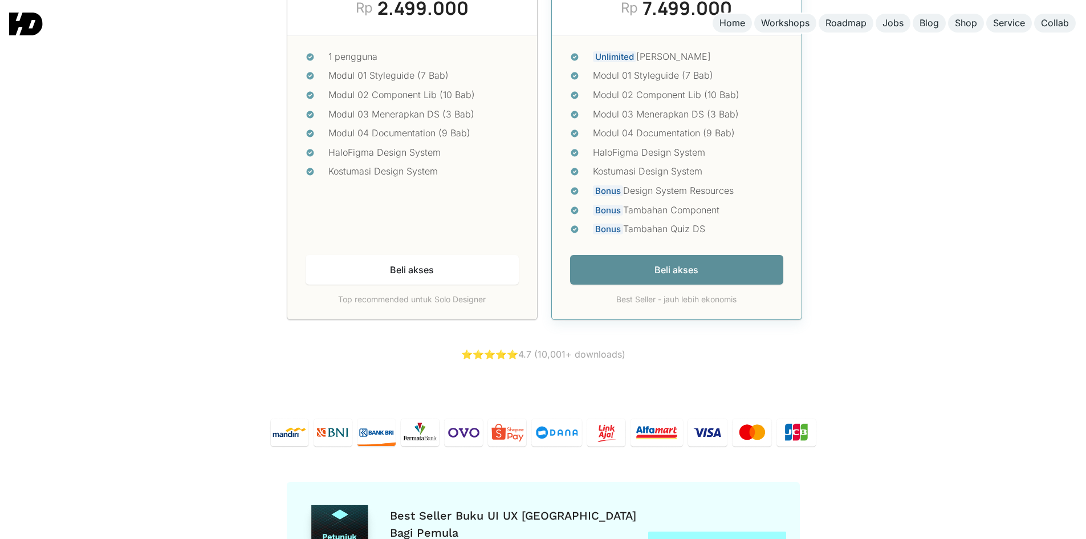 Image resolution: width=1086 pixels, height=539 pixels. What do you see at coordinates (966, 23) in the screenshot?
I see `div: Shop` at bounding box center [966, 23].